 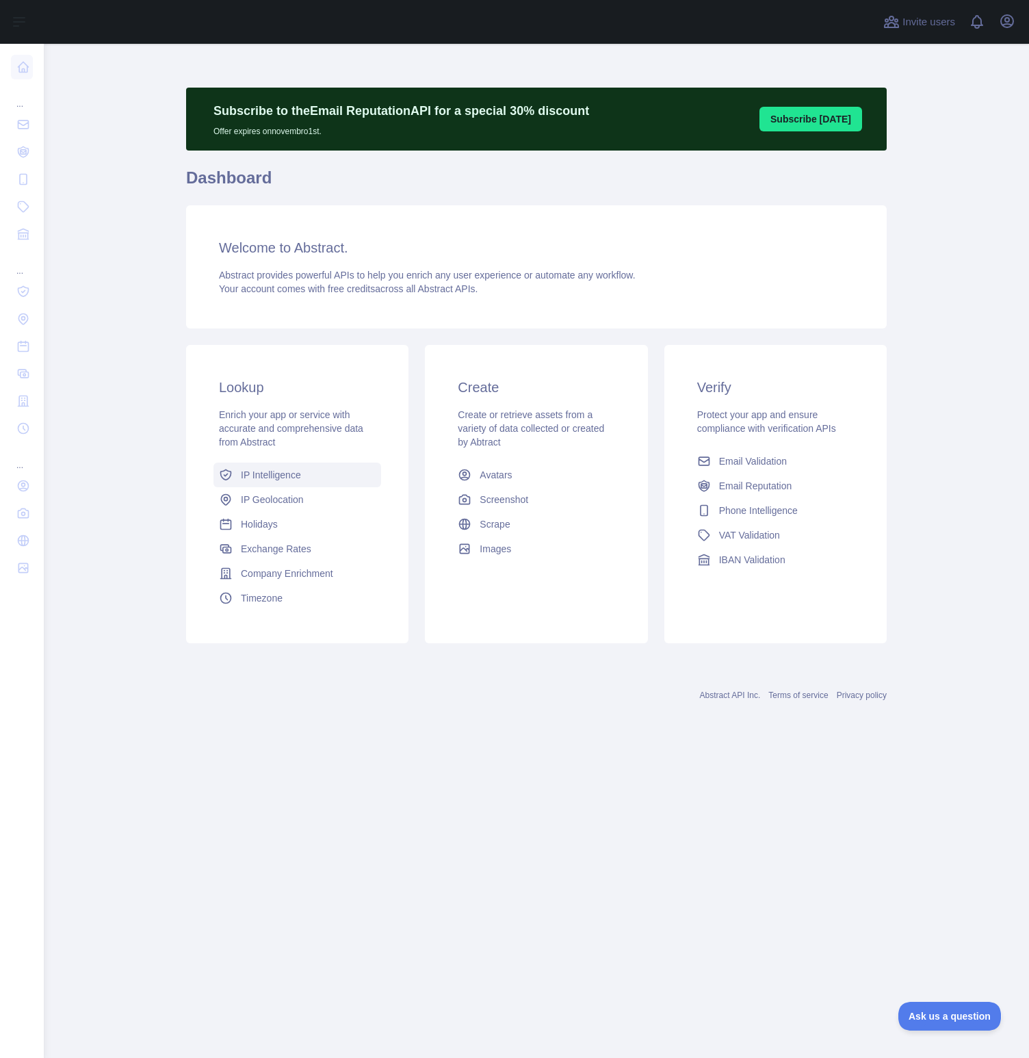 What do you see at coordinates (536, 524) in the screenshot?
I see `a: Scrape` at bounding box center [536, 524].